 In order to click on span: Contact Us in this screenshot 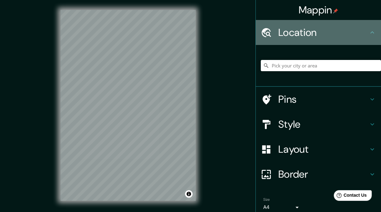, I will do `click(30, 8)`.